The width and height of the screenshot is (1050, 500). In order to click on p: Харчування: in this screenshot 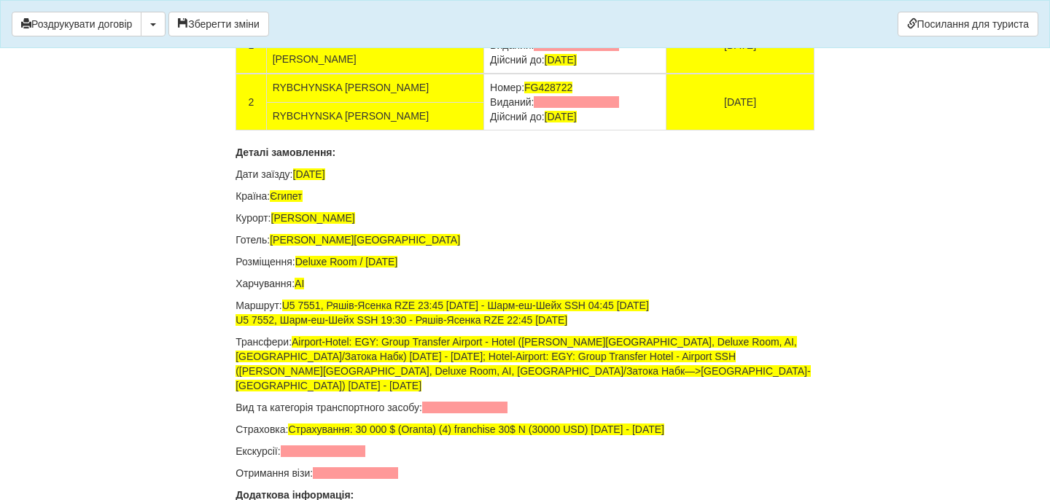, I will do `click(525, 284)`.